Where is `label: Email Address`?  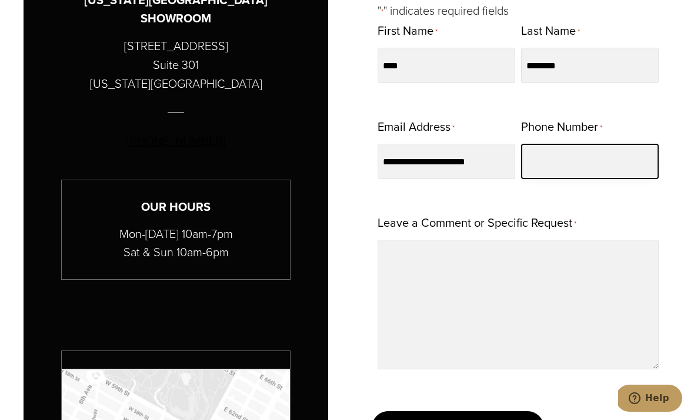
label: Email Address is located at coordinates (416, 127).